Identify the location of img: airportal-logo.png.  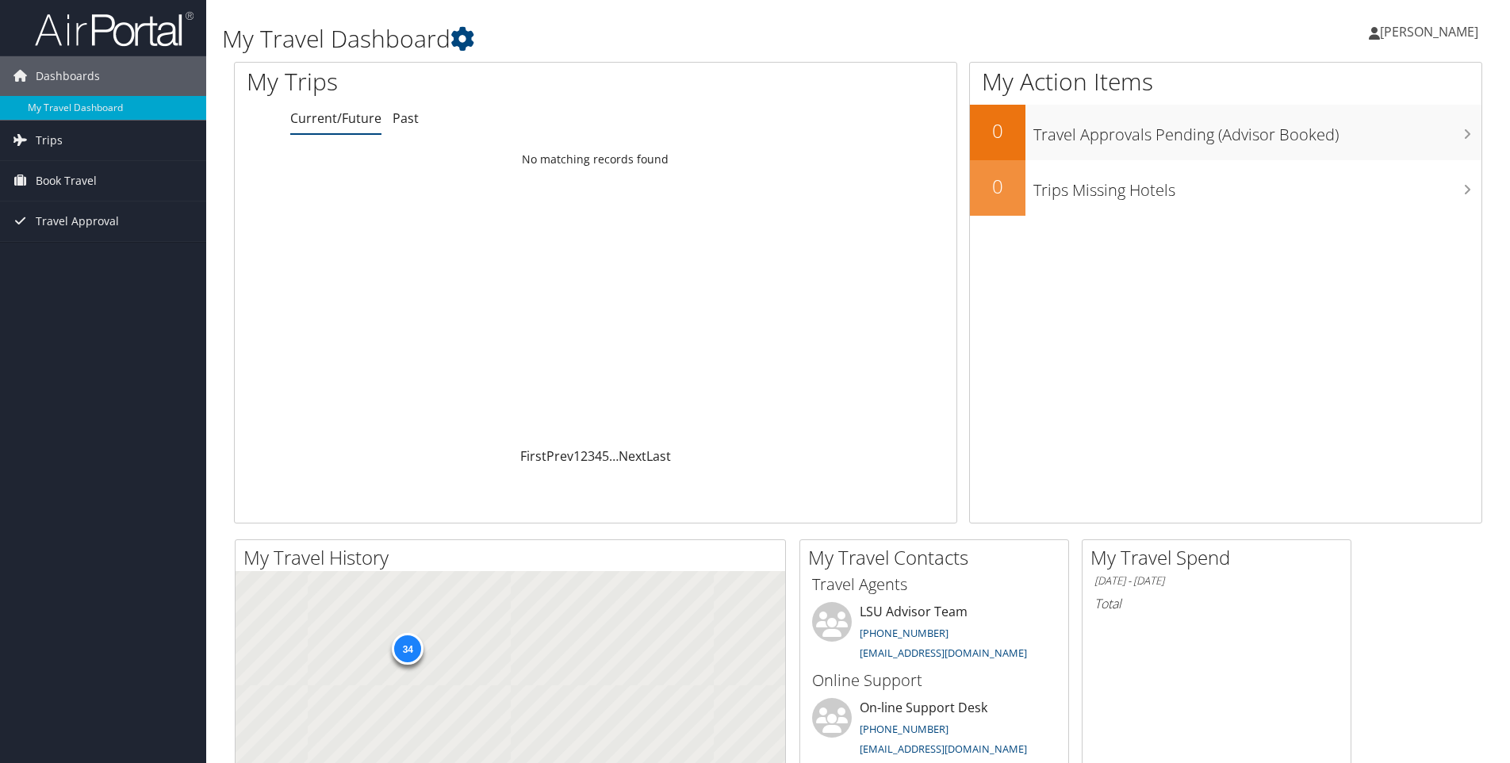
(114, 29).